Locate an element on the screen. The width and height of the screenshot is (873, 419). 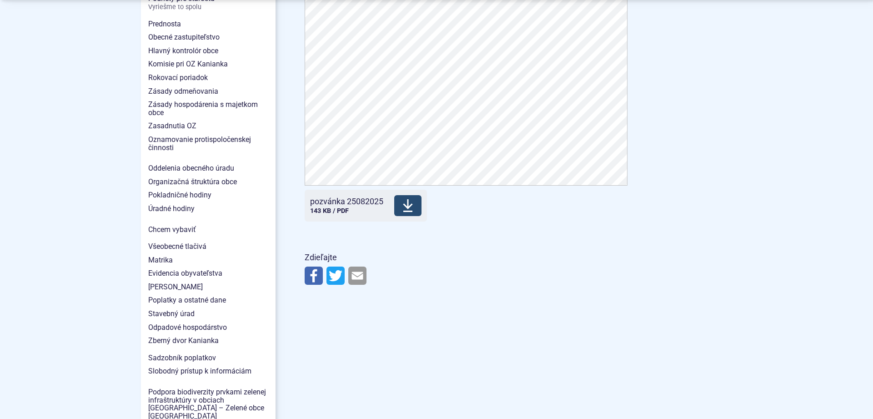
a: Prednosta is located at coordinates (208, 24).